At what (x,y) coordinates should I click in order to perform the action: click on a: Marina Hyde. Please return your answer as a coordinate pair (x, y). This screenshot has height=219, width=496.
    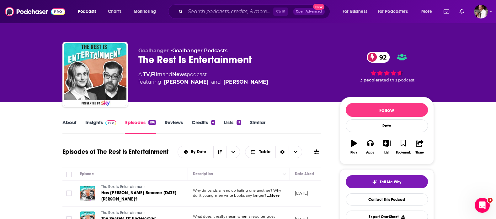
    Looking at the image, I should click on (186, 82).